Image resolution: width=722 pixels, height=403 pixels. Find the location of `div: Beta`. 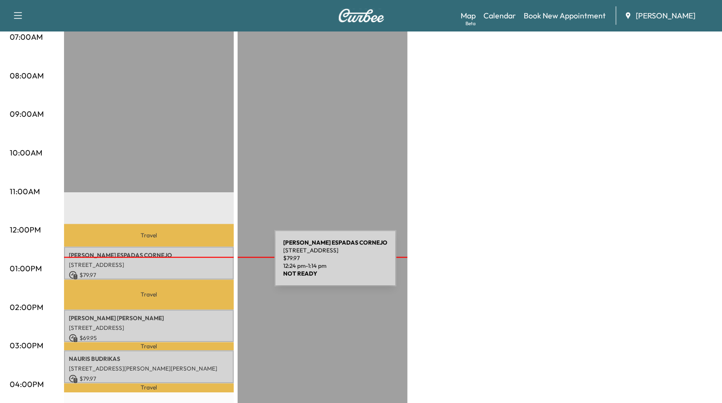

div: Beta is located at coordinates (470, 23).